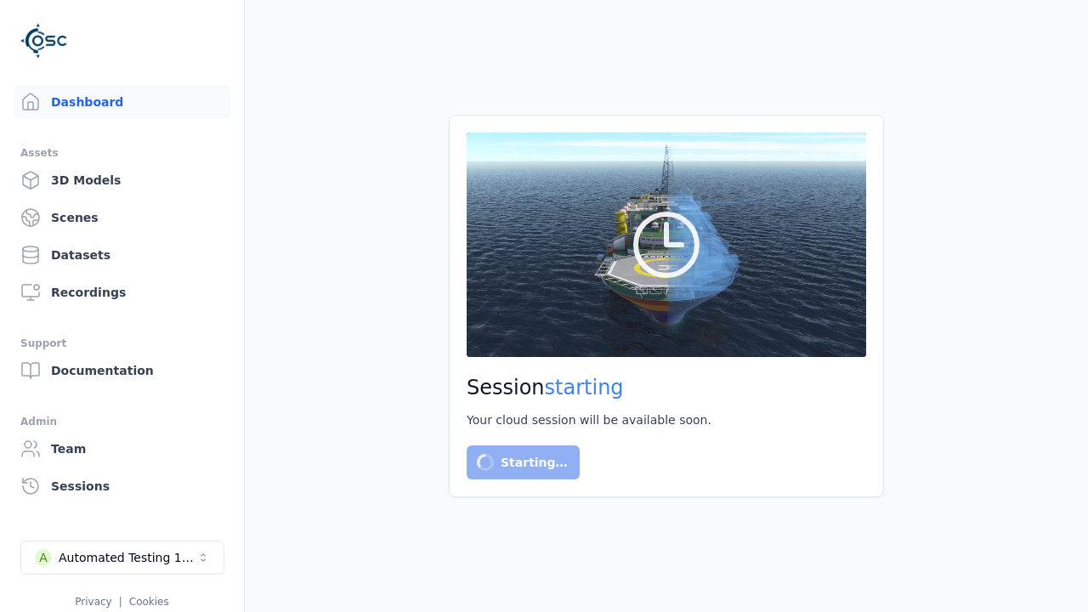  What do you see at coordinates (122, 449) in the screenshot?
I see `a: Team` at bounding box center [122, 449].